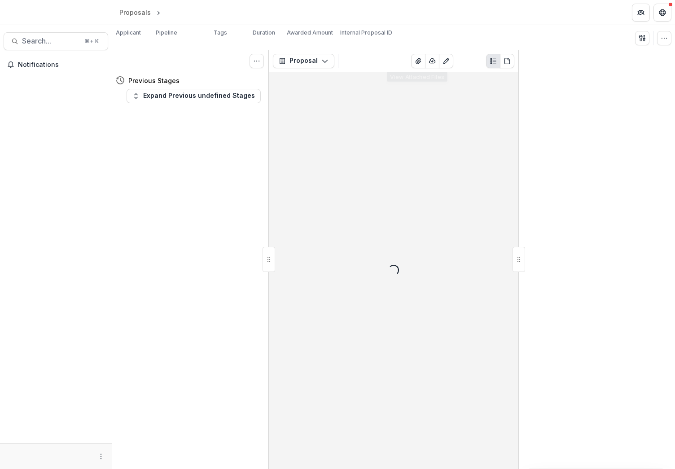 This screenshot has height=469, width=675. Describe the element at coordinates (56, 41) in the screenshot. I see `button: Search...` at that location.